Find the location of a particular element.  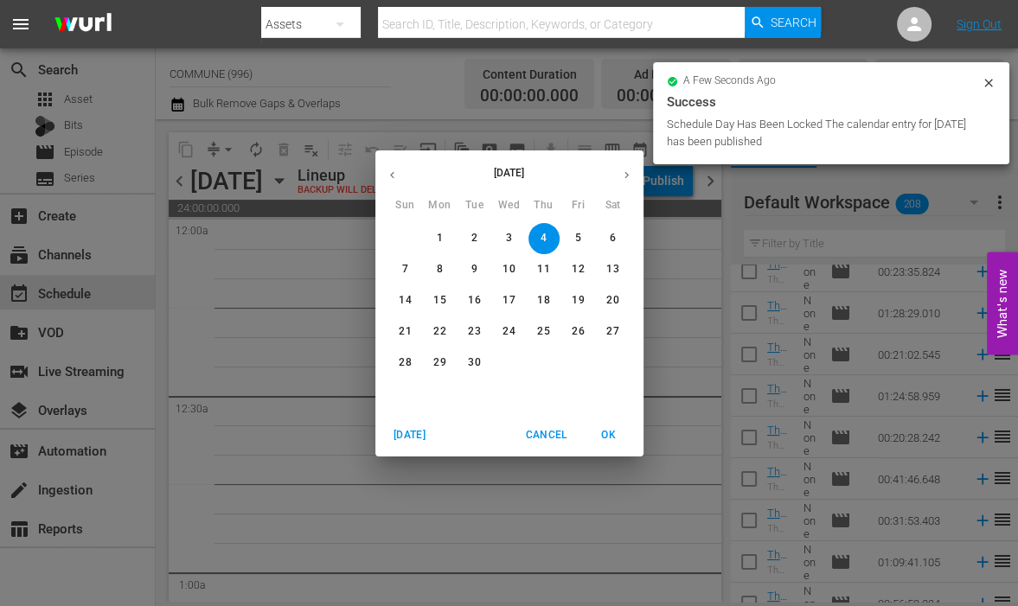

p: 24 is located at coordinates (508, 331).